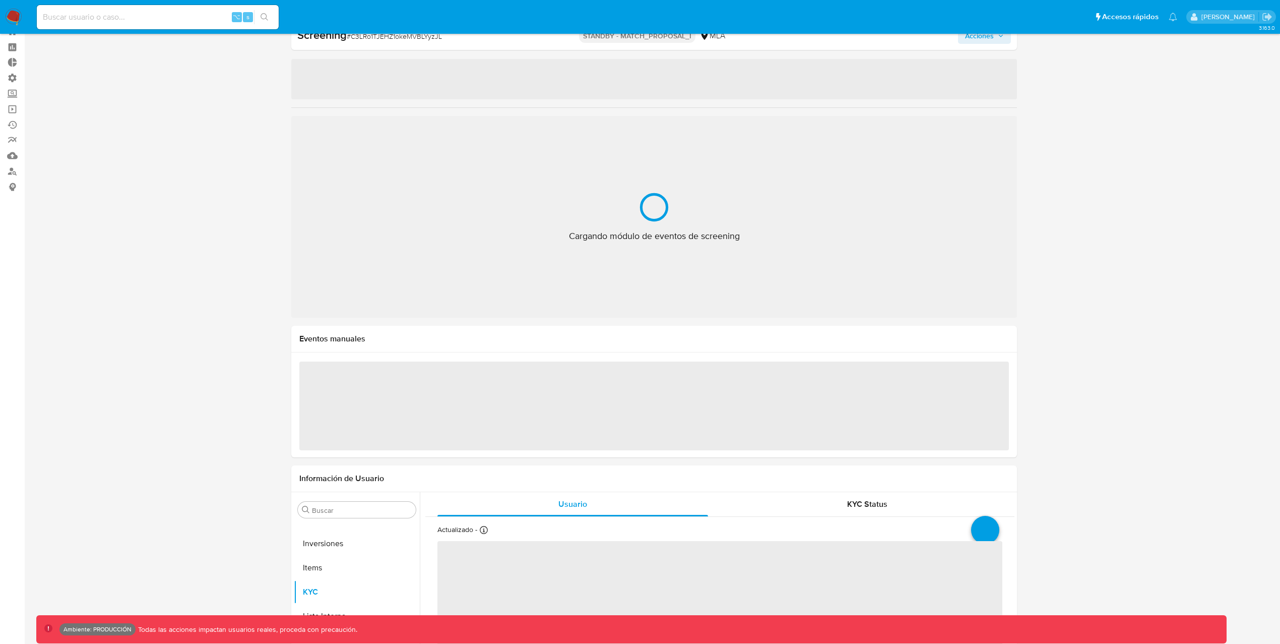 Image resolution: width=1280 pixels, height=644 pixels. What do you see at coordinates (1230, 17) in the screenshot?
I see `p: leidy.martinez@mercadolibre.com.co` at bounding box center [1230, 17].